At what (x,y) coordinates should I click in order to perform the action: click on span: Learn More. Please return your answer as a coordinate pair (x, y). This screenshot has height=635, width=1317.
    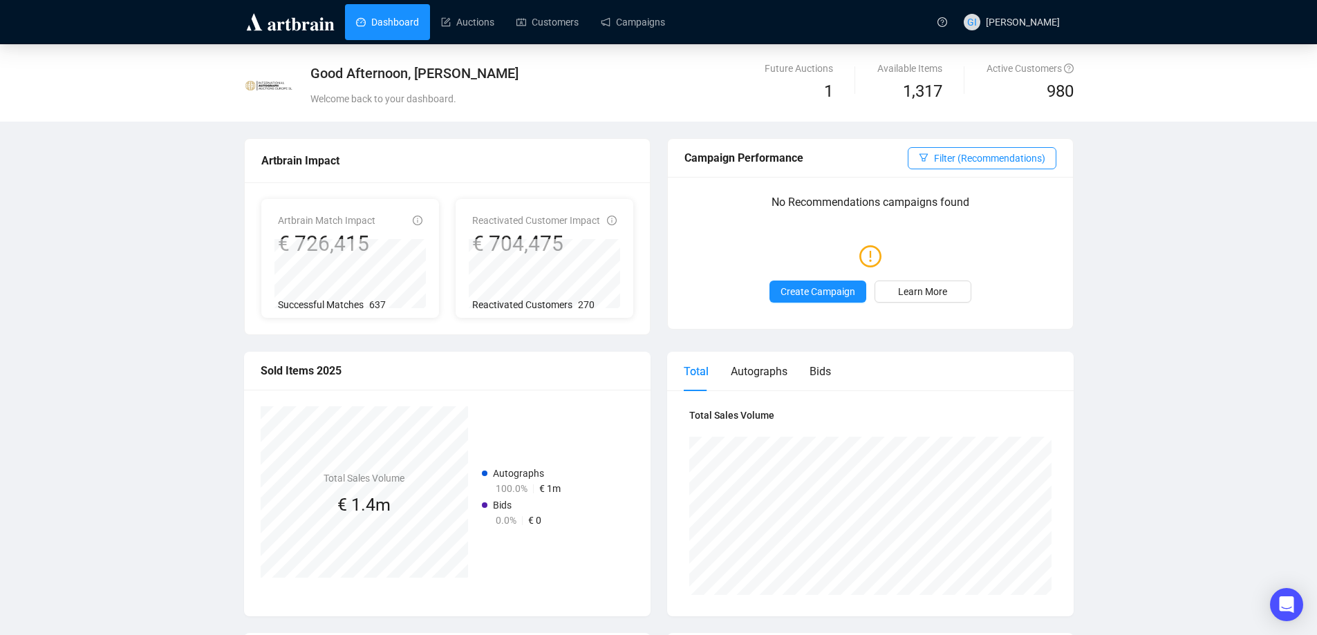
    Looking at the image, I should click on (922, 292).